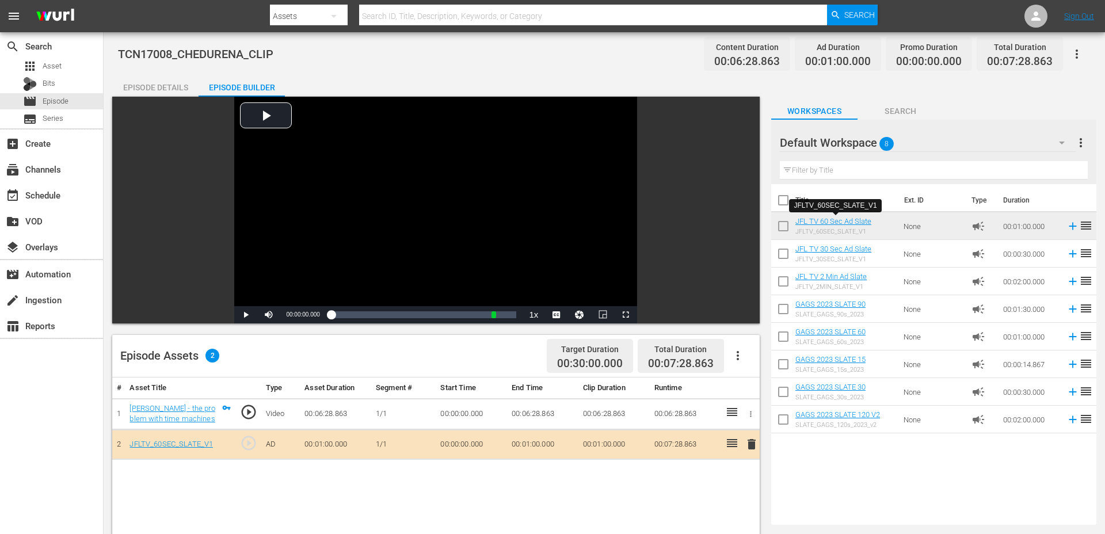 The width and height of the screenshot is (1105, 534). I want to click on th: Start Time, so click(471, 388).